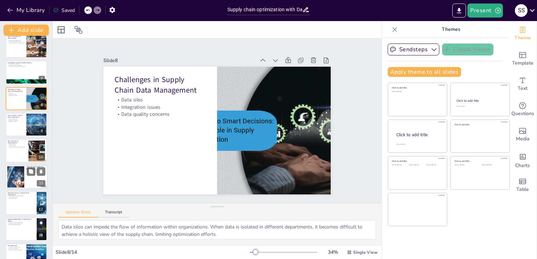  What do you see at coordinates (16, 246) in the screenshot?
I see `p: Conclusion and` at bounding box center [16, 246].